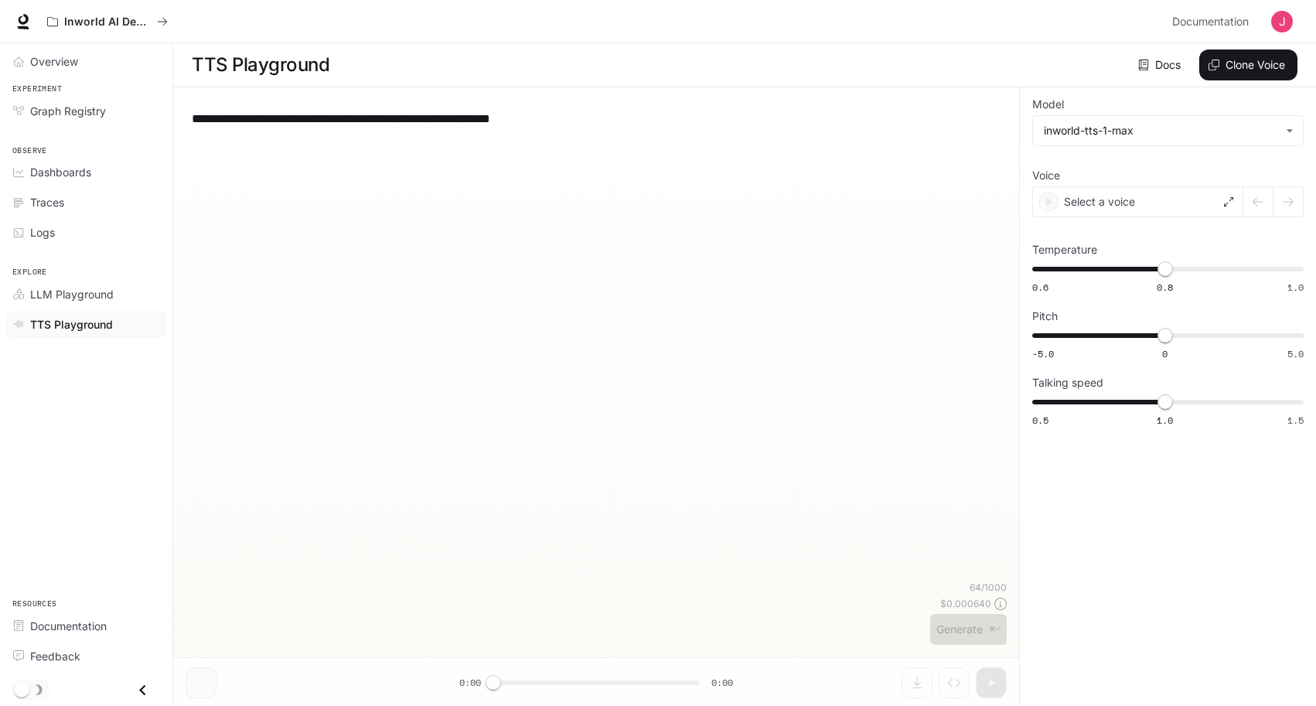 The height and width of the screenshot is (706, 1316). Describe the element at coordinates (47, 202) in the screenshot. I see `span: Traces` at that location.